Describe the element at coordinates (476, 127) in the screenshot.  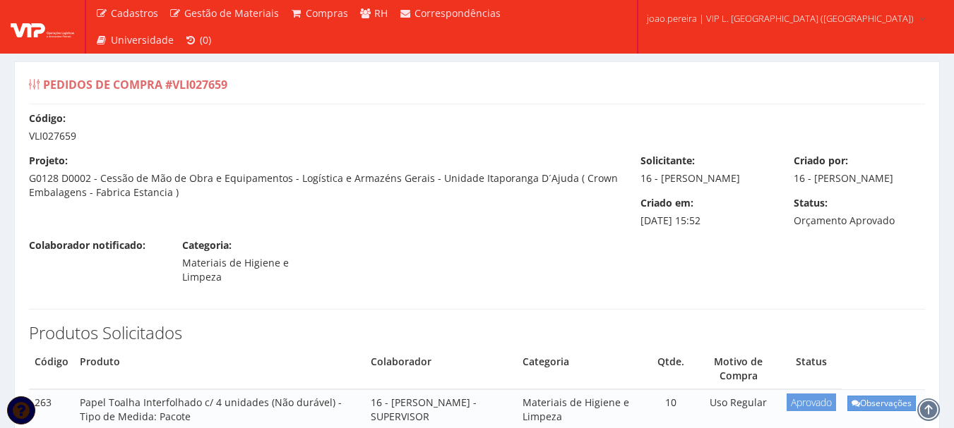
I see `div: VLI027659` at that location.